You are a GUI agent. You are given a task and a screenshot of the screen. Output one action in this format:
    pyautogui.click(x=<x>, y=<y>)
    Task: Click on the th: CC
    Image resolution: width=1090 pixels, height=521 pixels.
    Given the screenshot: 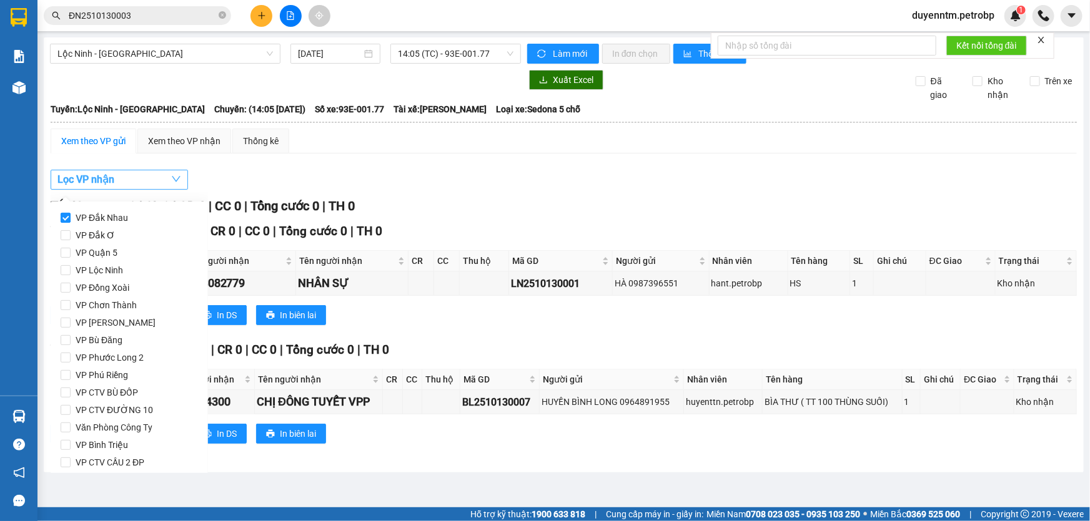 What is the action you would take?
    pyautogui.click(x=447, y=261)
    